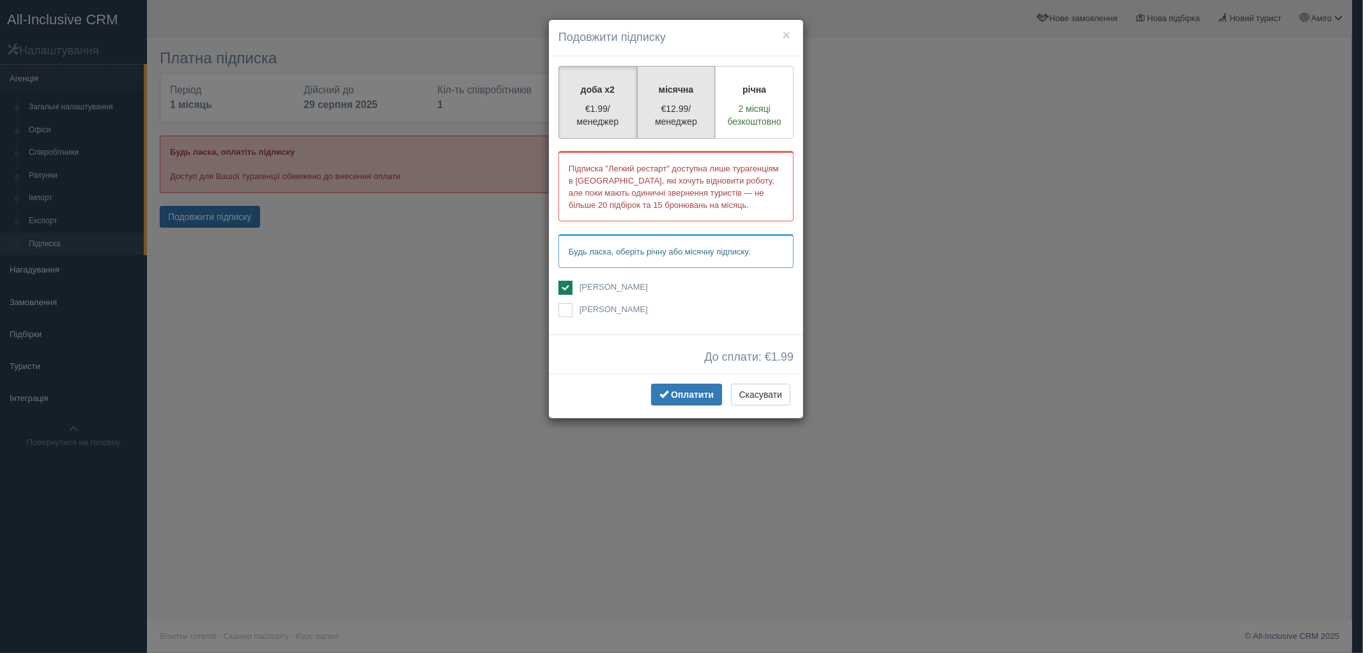 Image resolution: width=1363 pixels, height=653 pixels. What do you see at coordinates (676, 38) in the screenshot?
I see `h4: Подовжити підписку` at bounding box center [676, 38].